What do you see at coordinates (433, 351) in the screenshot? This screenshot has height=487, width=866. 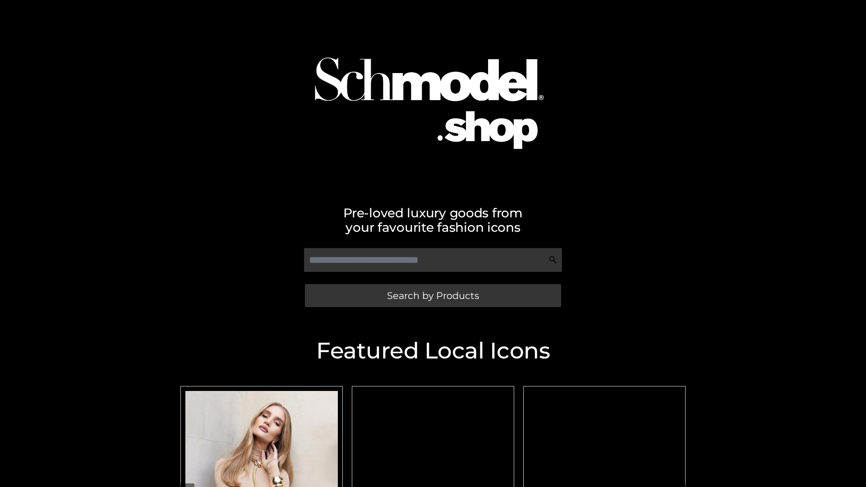 I see `h2: Featured Local Icons​` at bounding box center [433, 351].